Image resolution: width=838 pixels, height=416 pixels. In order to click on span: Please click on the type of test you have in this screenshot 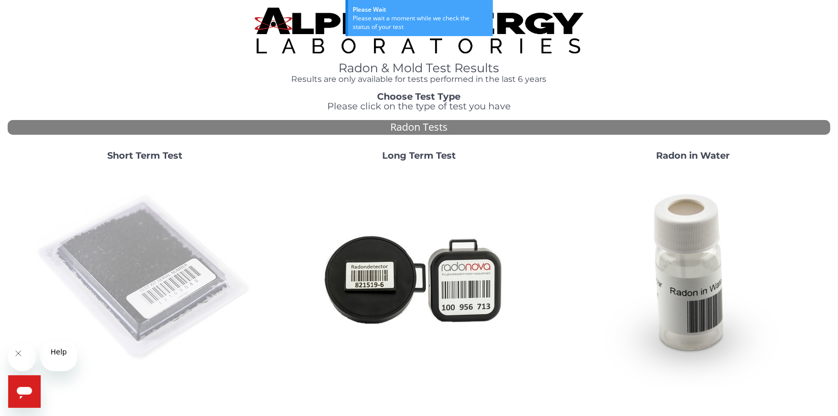, I will do `click(419, 106)`.